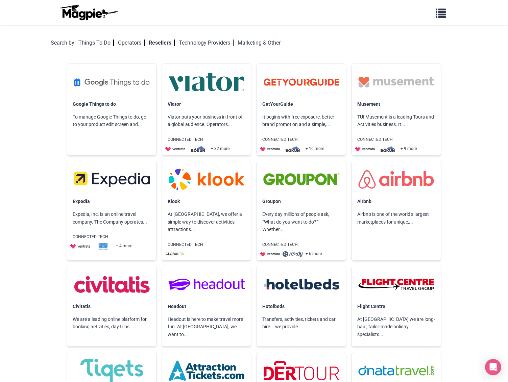 The height and width of the screenshot is (382, 508). What do you see at coordinates (301, 121) in the screenshot?
I see `p: It begins with free exposure, better brand promotion and a simple,...` at bounding box center [301, 121].